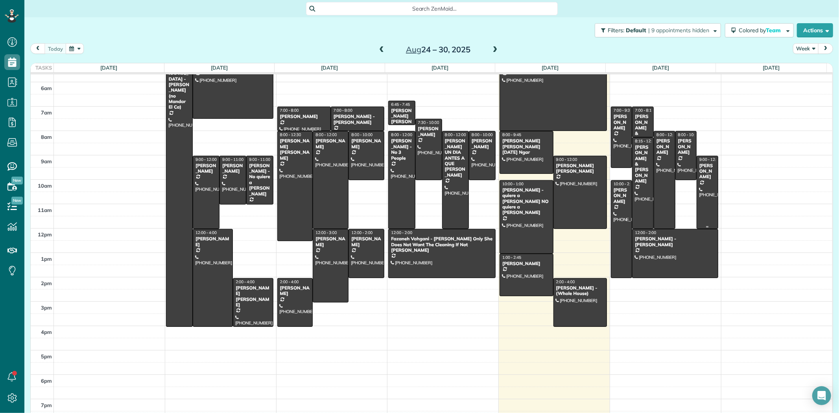  What do you see at coordinates (825, 48) in the screenshot?
I see `button: next` at bounding box center [825, 48].